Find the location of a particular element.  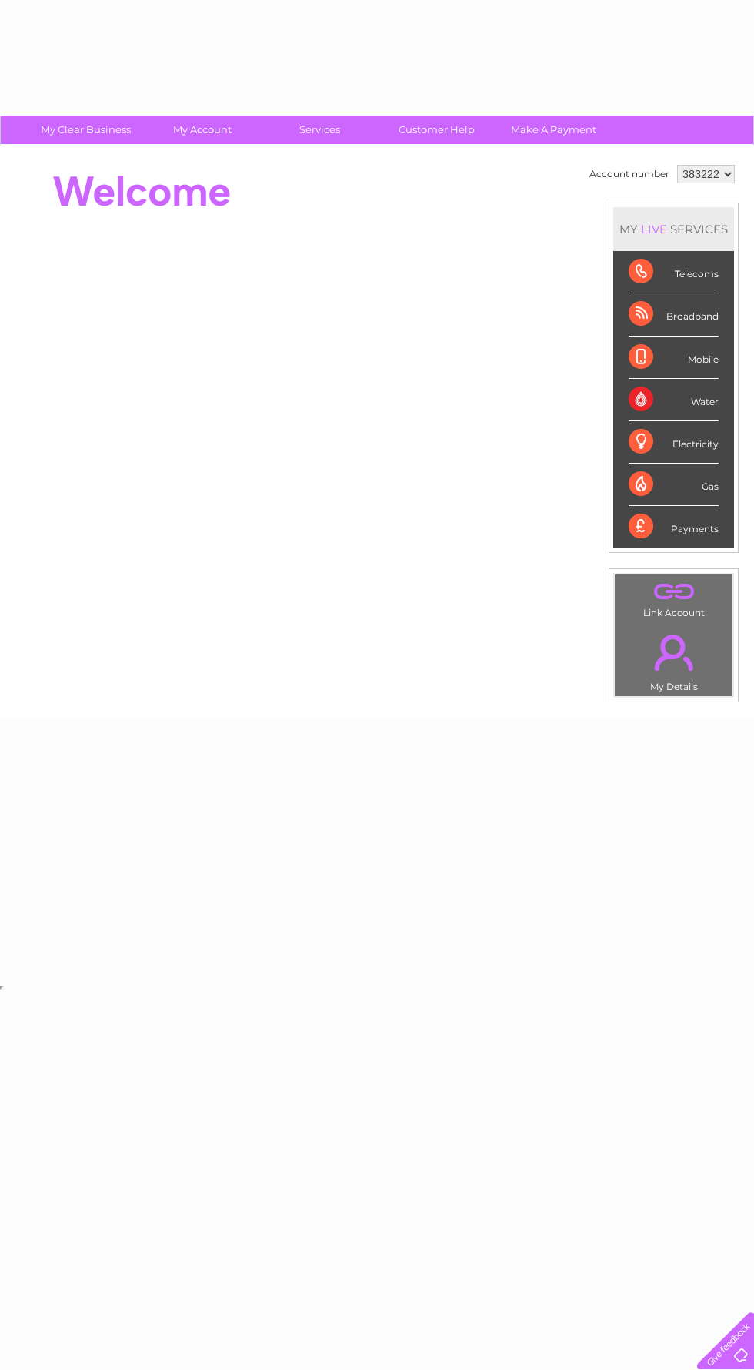

td: Link Account is located at coordinates (674, 597).